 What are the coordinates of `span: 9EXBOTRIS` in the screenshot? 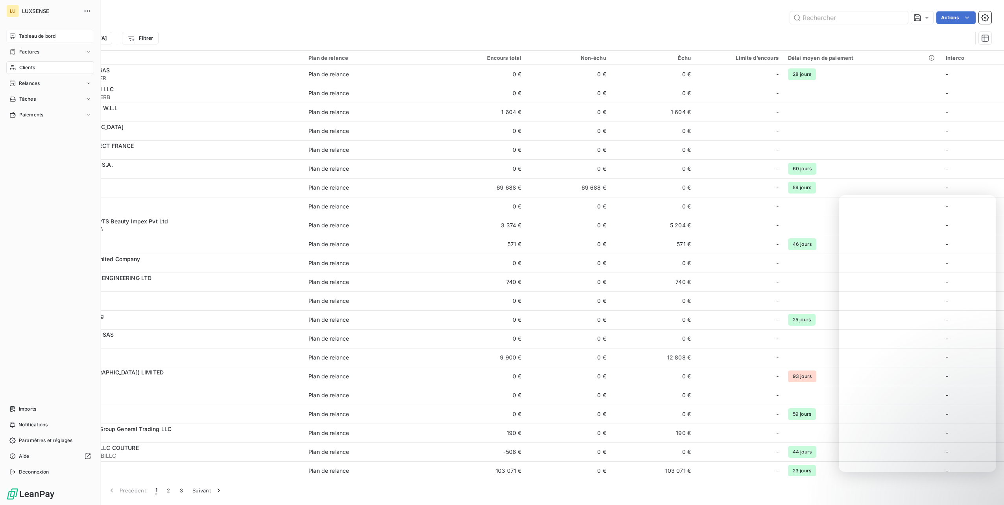 It's located at (177, 267).